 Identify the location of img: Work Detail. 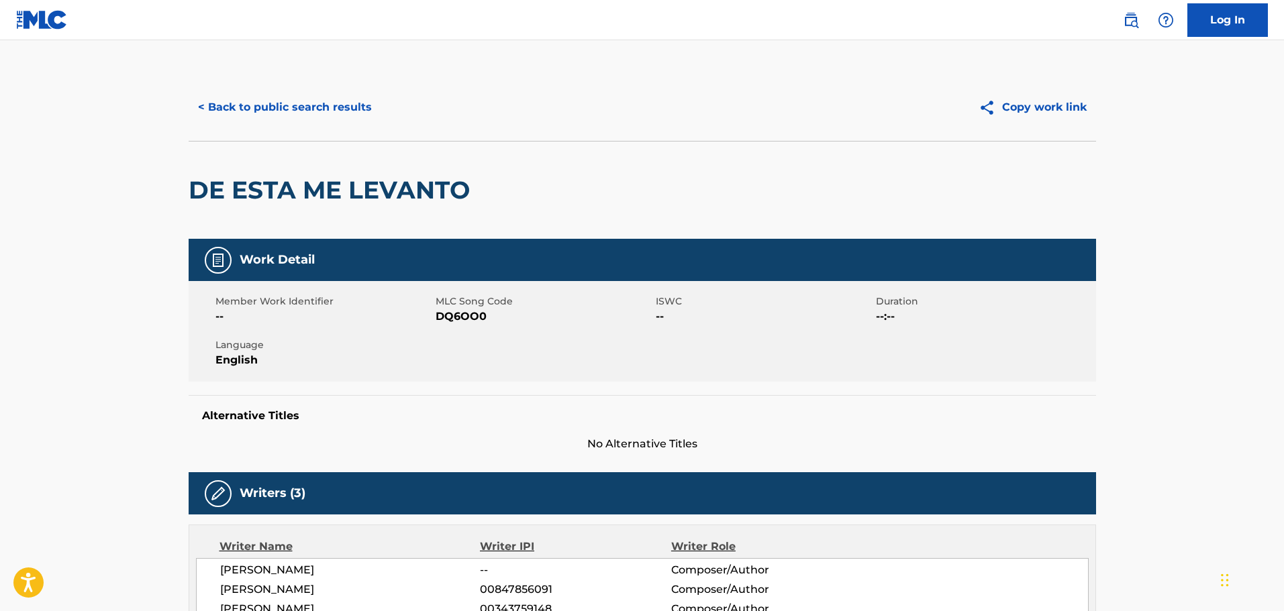
(218, 260).